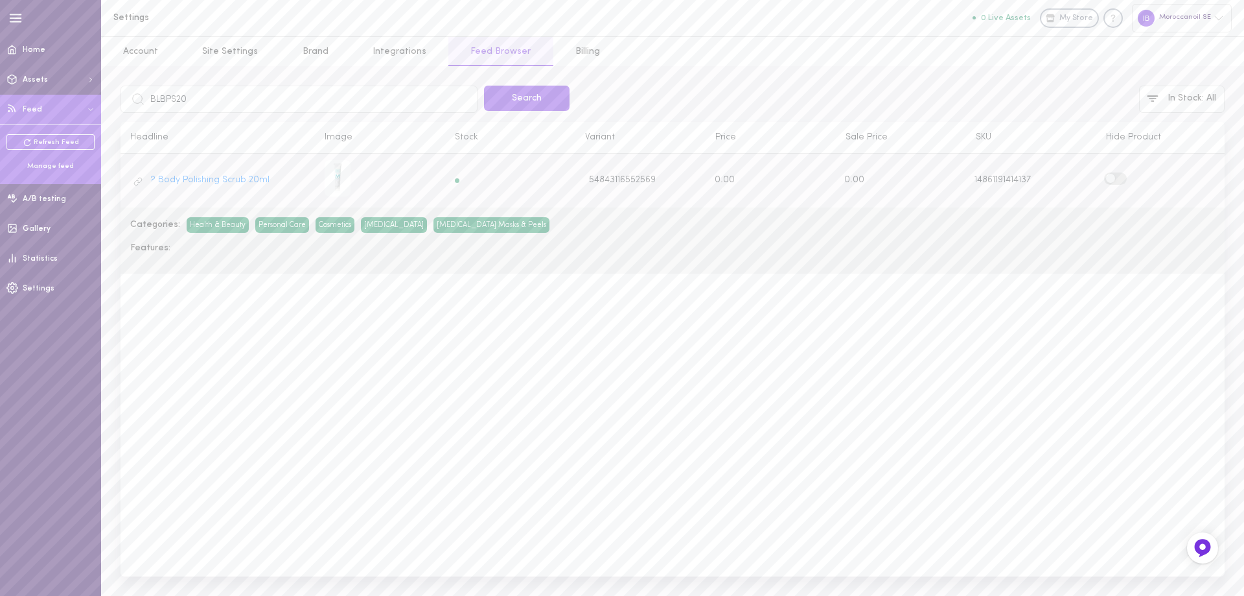 The image size is (1244, 596). I want to click on button: 0 Live Assets, so click(1002, 17).